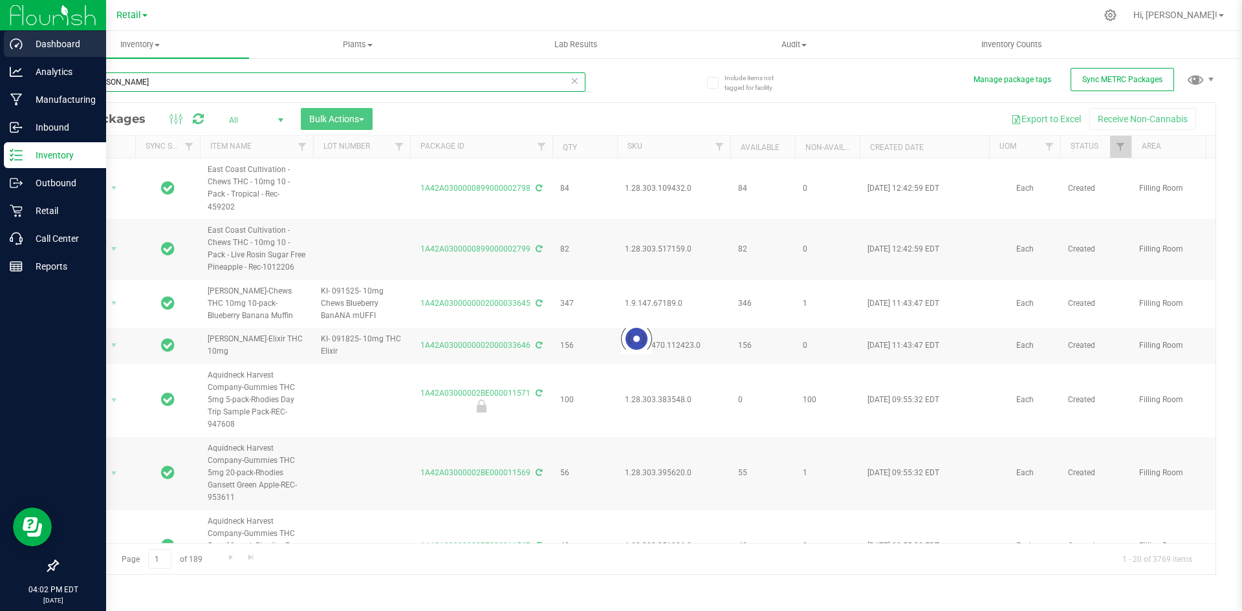 Image resolution: width=1242 pixels, height=611 pixels. What do you see at coordinates (576, 45) in the screenshot?
I see `a: Lab Results` at bounding box center [576, 45].